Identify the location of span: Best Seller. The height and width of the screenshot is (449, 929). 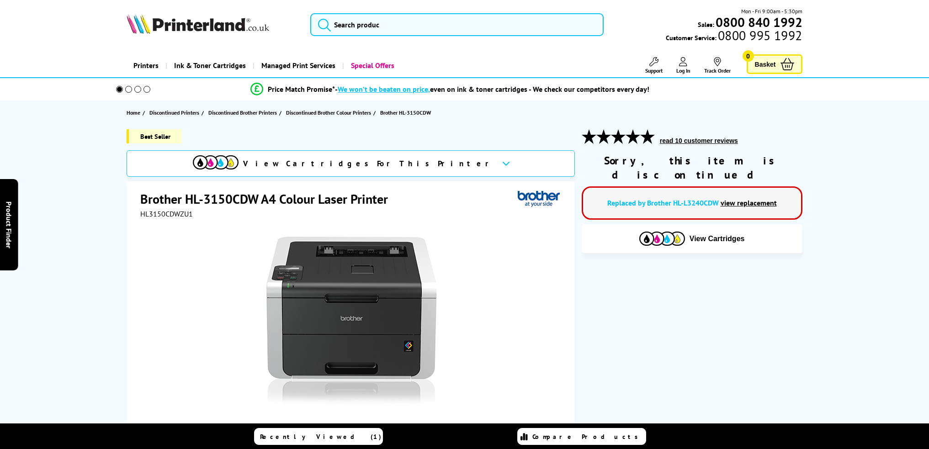
(154, 136).